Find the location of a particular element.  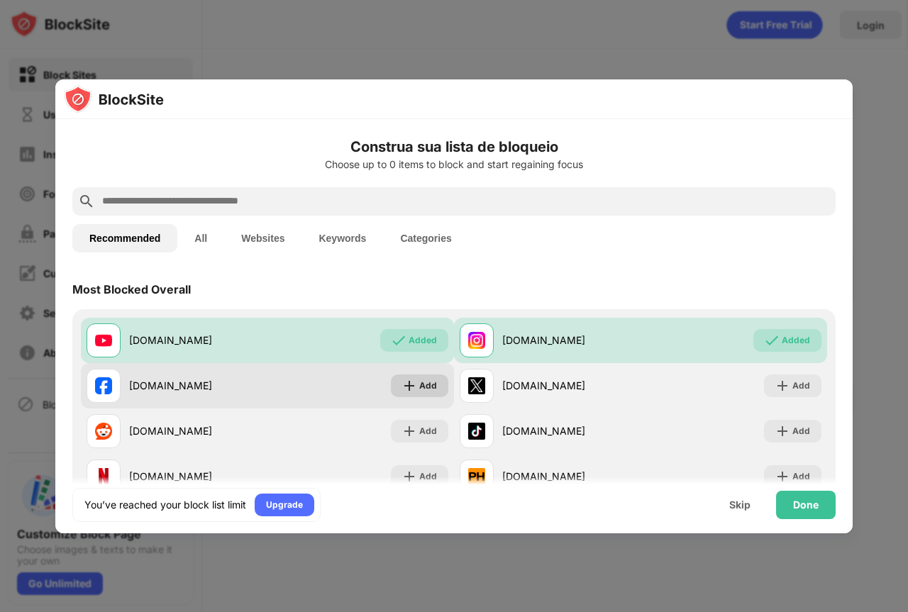

div: Most Blocked Overall is located at coordinates (131, 290).